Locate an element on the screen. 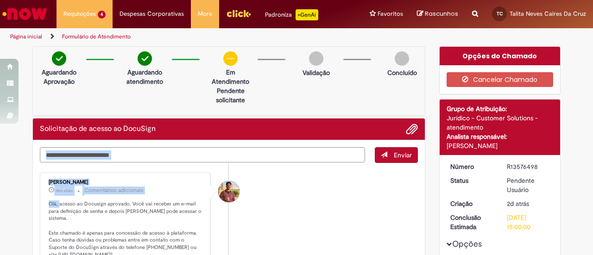 This screenshot has height=255, width=593. span: Rascunhos is located at coordinates (441, 13).